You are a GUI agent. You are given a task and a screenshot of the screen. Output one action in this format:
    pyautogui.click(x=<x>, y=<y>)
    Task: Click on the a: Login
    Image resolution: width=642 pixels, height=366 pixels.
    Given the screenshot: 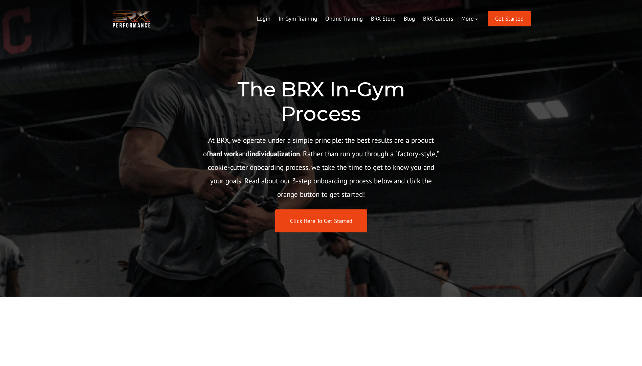 What is the action you would take?
    pyautogui.click(x=264, y=19)
    